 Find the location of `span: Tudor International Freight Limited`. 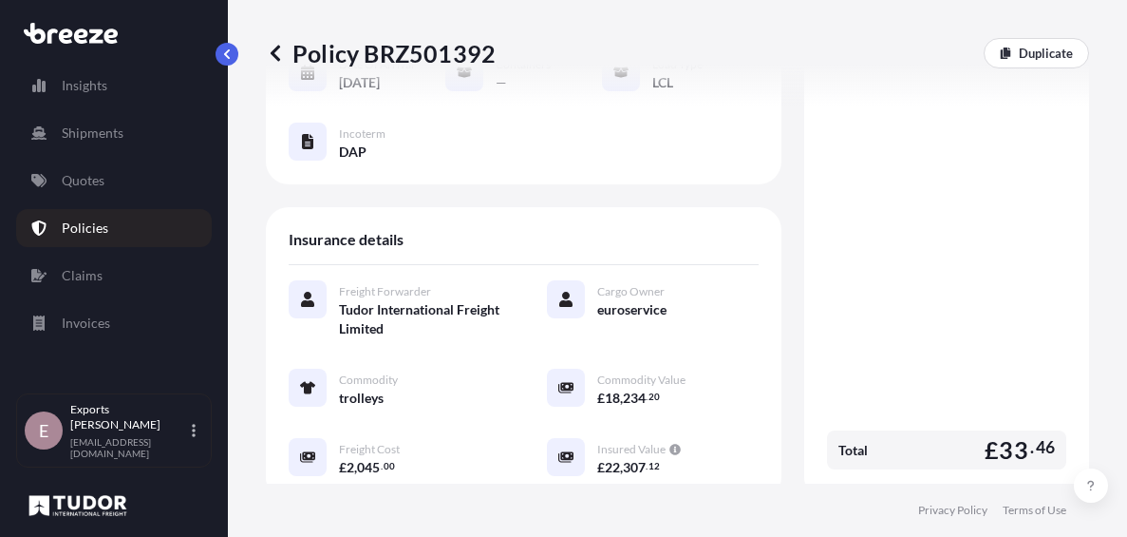

span: Tudor International Freight Limited is located at coordinates (420, 319).